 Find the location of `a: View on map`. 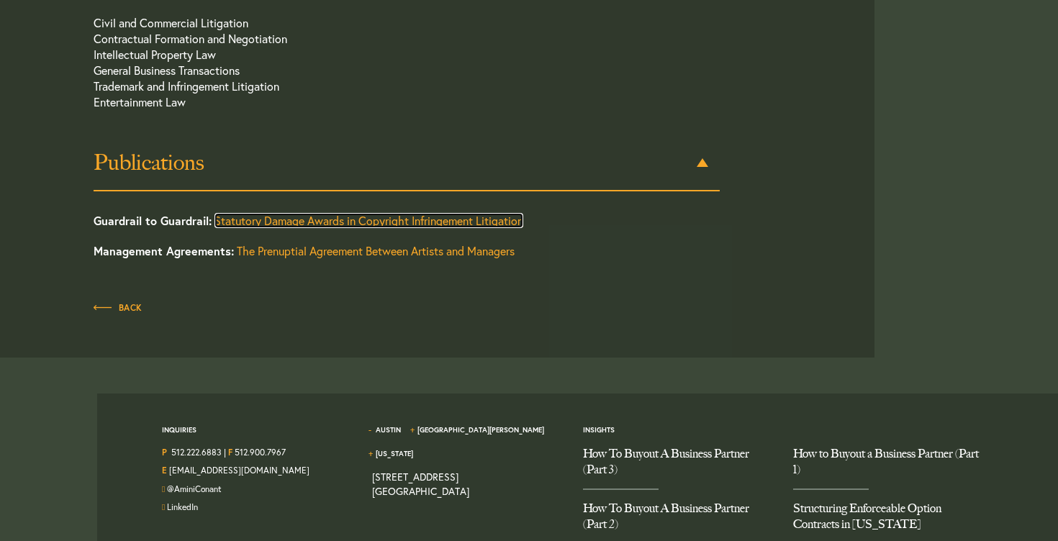

a: View on map is located at coordinates (420, 484).